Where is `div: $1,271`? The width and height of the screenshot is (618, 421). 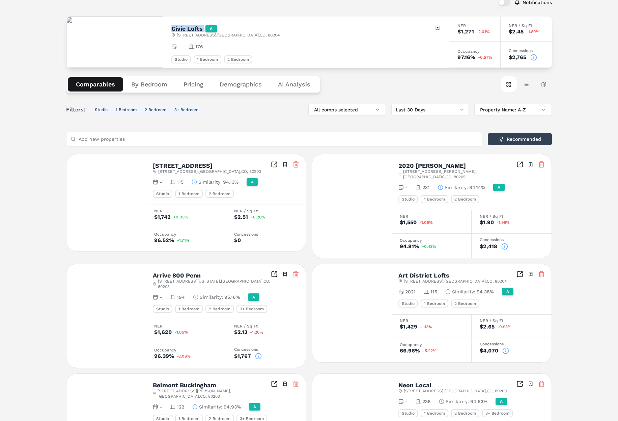
div: $1,271 is located at coordinates (466, 32).